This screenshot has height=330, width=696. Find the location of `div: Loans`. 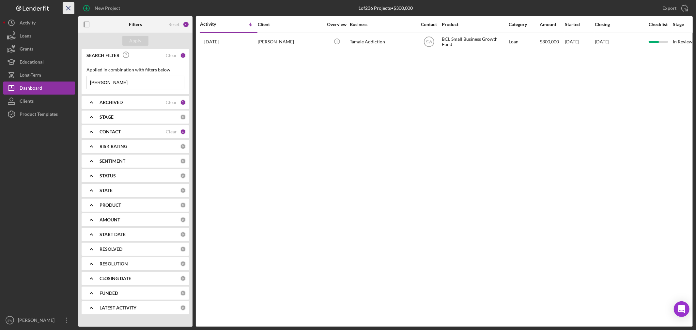

div: Loans is located at coordinates (25, 37).